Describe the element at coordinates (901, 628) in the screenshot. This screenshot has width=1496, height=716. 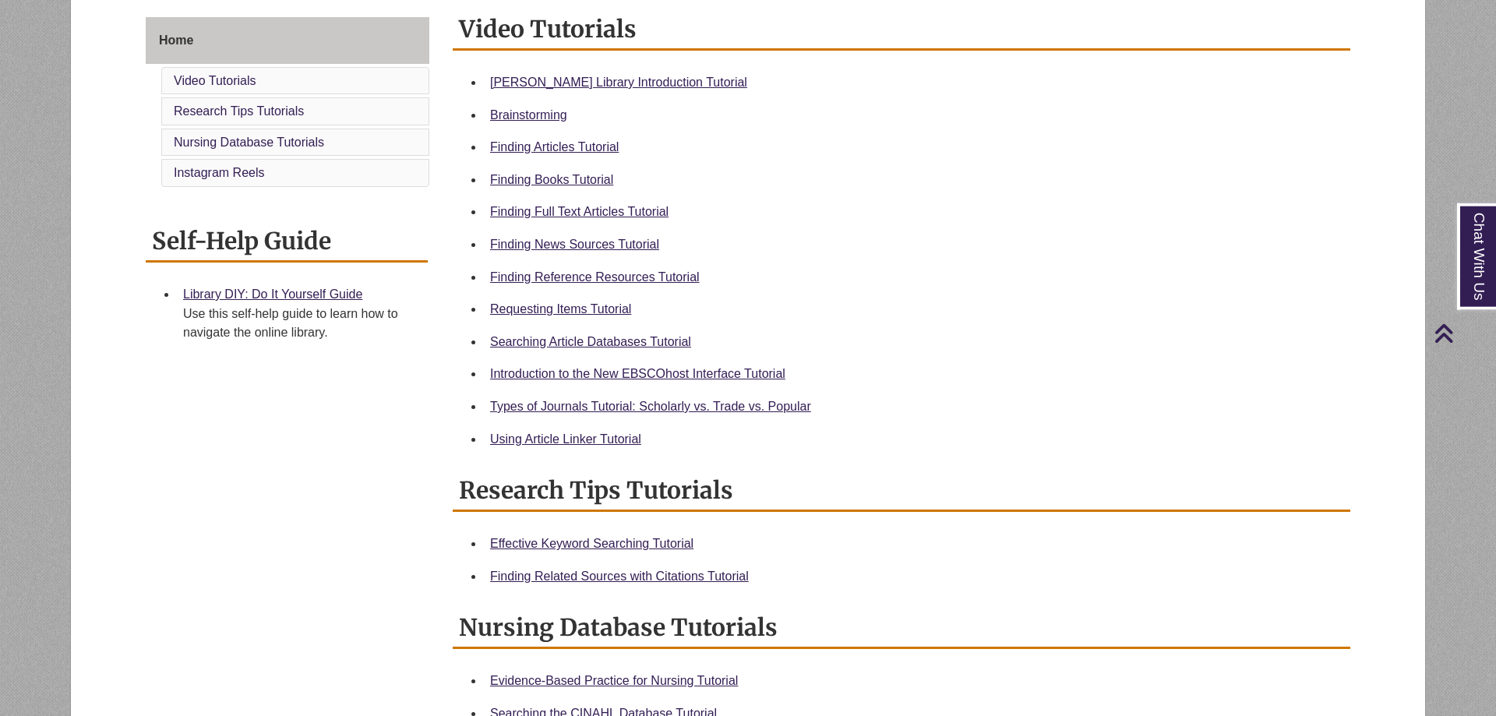
I see `h2: Nursing Database Tutorials` at that location.